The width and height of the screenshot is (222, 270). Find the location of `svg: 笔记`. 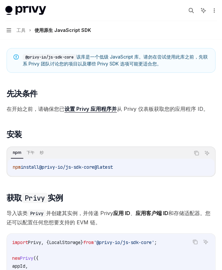

svg: 笔记 is located at coordinates (16, 57).